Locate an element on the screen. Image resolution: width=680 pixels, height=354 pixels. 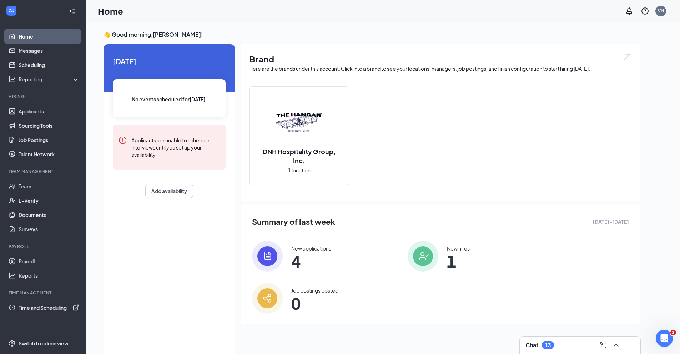
span: 4 is located at coordinates (311, 261).